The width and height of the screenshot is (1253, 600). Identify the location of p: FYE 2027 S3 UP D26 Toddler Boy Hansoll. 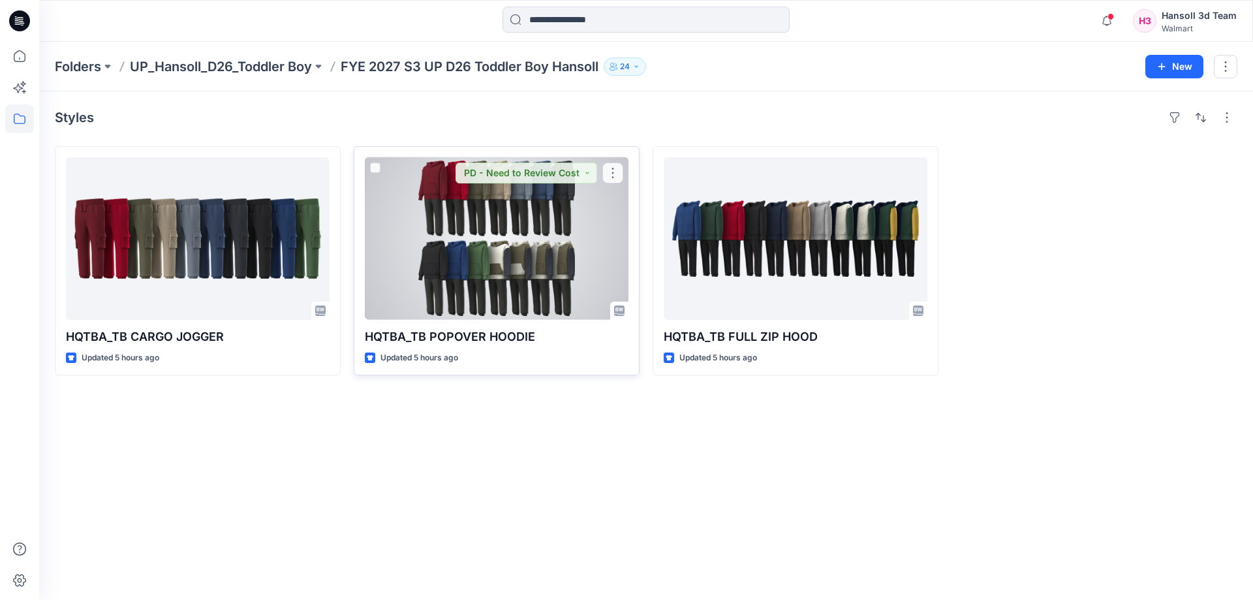
(469, 67).